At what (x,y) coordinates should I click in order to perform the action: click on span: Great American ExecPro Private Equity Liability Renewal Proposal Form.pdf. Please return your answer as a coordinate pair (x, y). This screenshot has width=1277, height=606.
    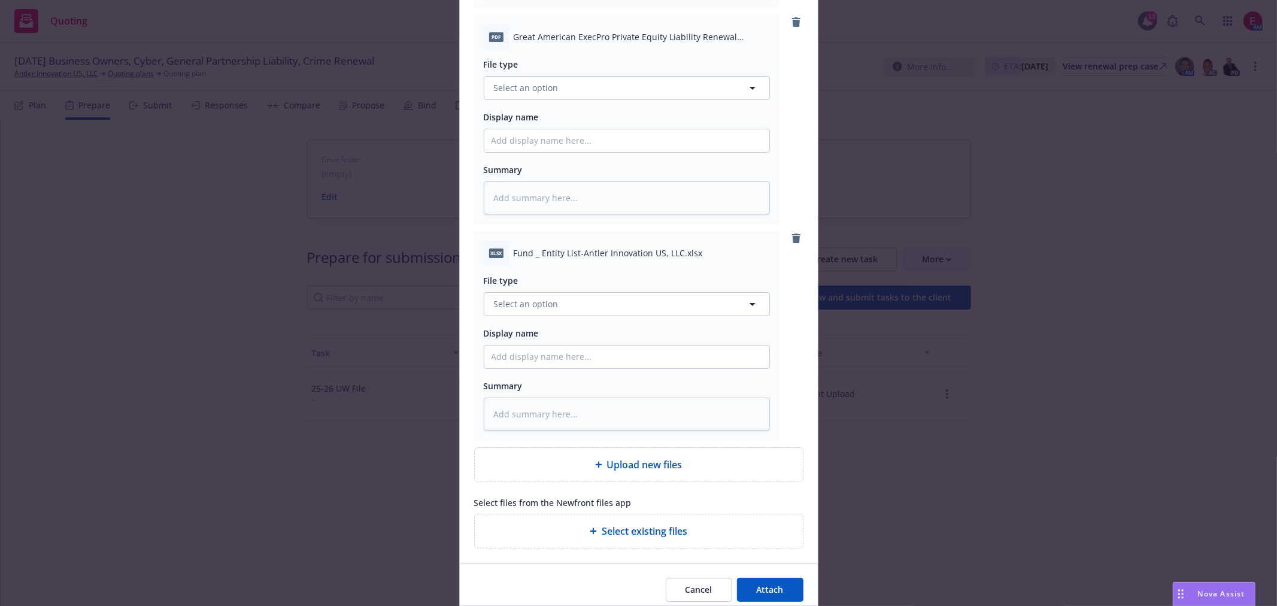
    Looking at the image, I should click on (642, 37).